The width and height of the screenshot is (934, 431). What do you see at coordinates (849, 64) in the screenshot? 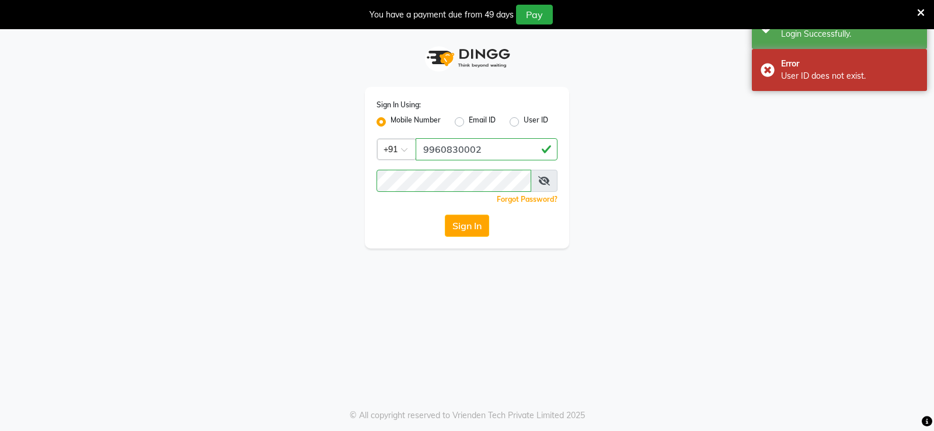
I see `div: Error` at bounding box center [849, 64].